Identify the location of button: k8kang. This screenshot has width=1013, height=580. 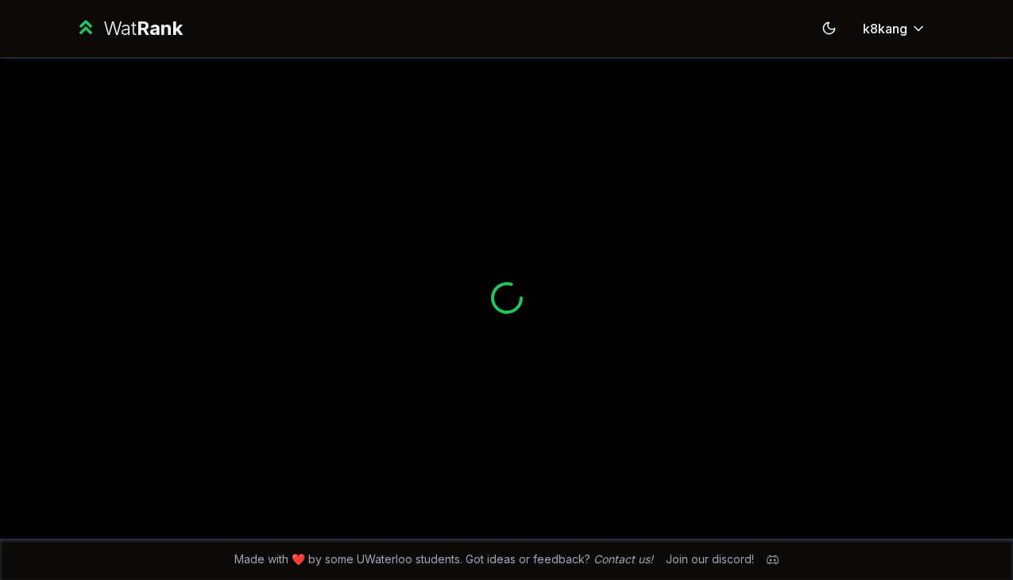
(894, 29).